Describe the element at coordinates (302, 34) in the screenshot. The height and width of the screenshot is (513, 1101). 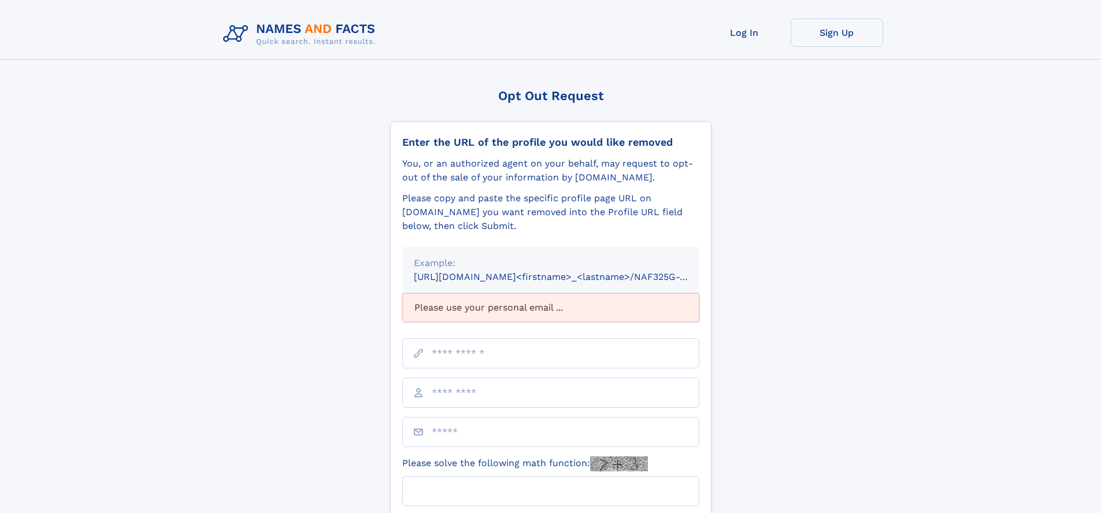
I see `img: Logo Names and Facts` at that location.